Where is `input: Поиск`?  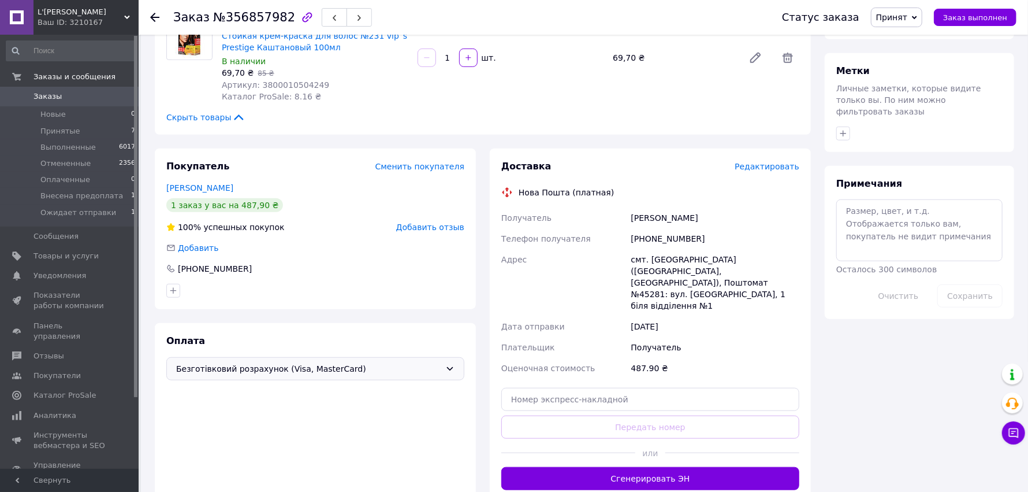 input: Поиск is located at coordinates (71, 51).